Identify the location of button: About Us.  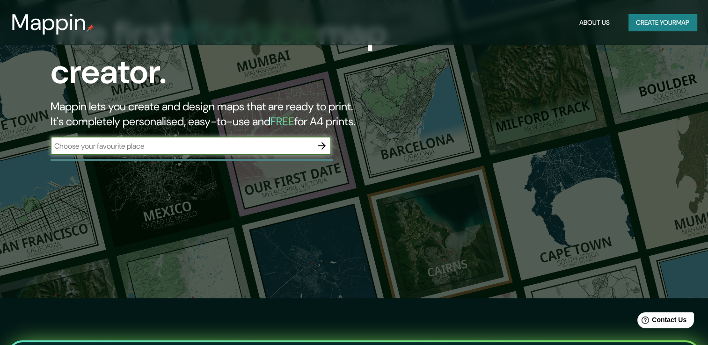
(594, 22).